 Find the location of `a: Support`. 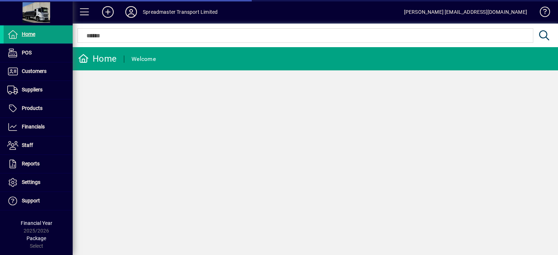

a: Support is located at coordinates (38, 201).